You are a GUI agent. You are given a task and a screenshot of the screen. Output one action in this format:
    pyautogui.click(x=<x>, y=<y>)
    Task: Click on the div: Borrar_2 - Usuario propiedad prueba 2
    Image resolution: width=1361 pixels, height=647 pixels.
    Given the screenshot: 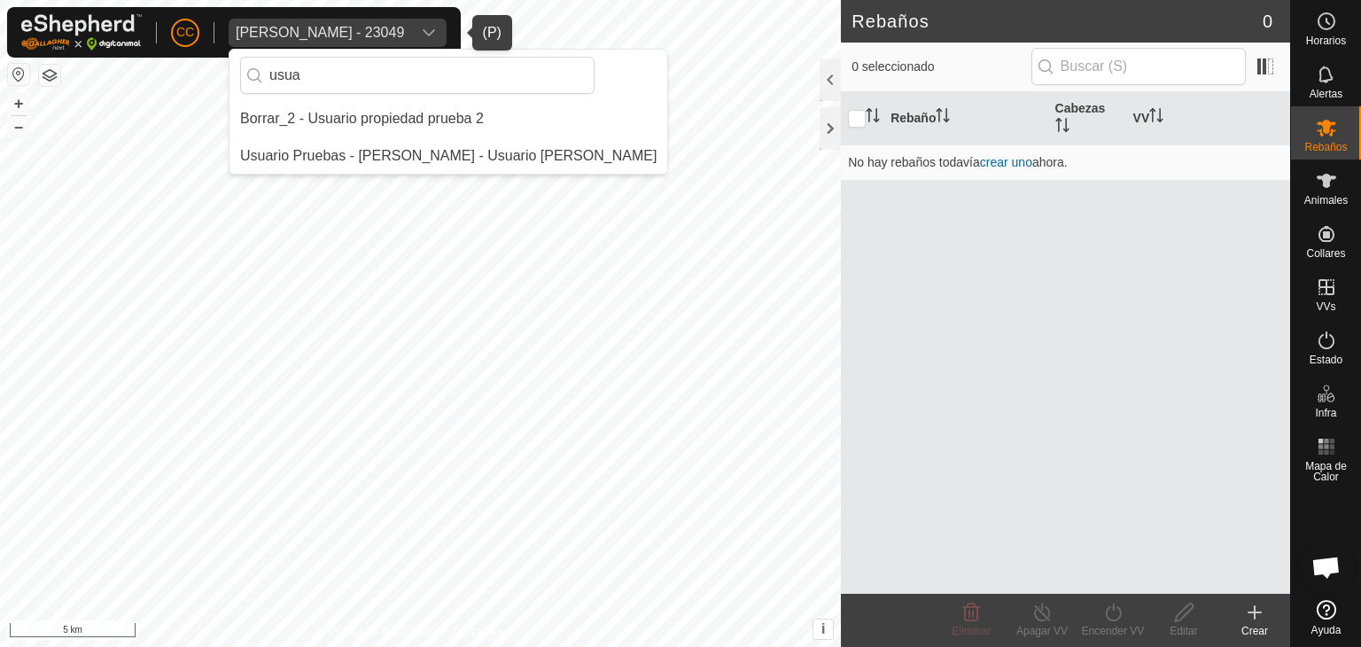 What is the action you would take?
    pyautogui.click(x=361, y=119)
    